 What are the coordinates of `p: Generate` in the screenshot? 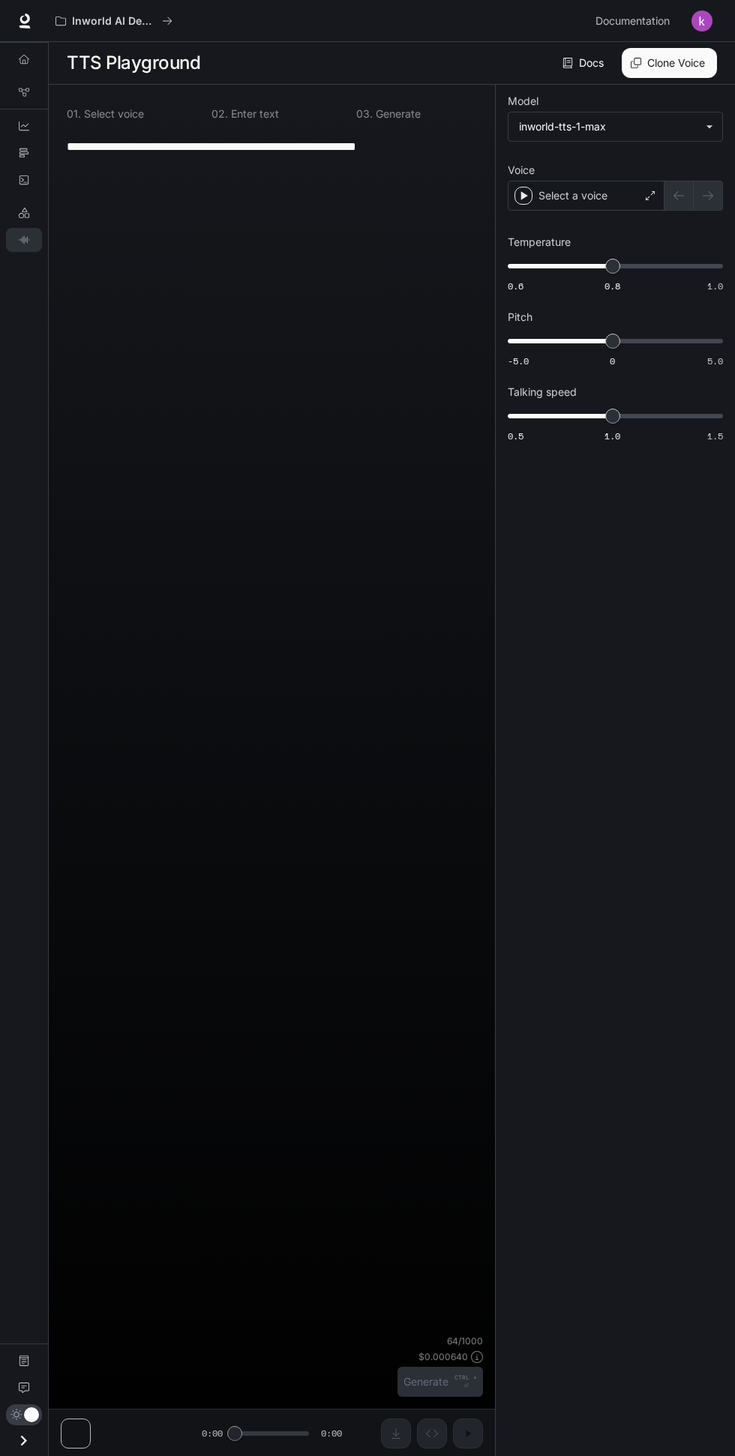 It's located at (397, 114).